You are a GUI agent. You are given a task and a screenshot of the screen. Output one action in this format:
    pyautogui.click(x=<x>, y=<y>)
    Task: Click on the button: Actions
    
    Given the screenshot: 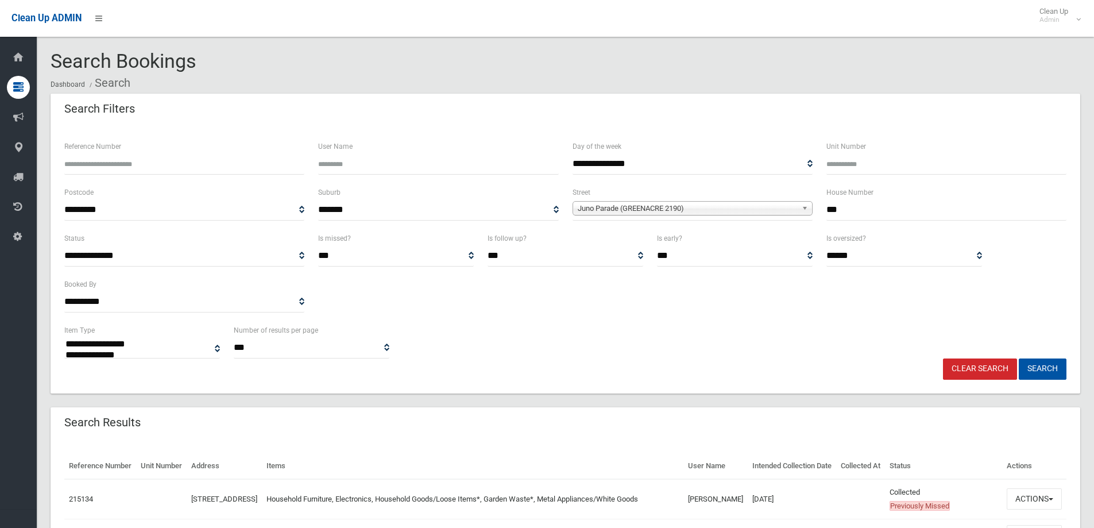 What is the action you would take?
    pyautogui.click(x=1034, y=499)
    